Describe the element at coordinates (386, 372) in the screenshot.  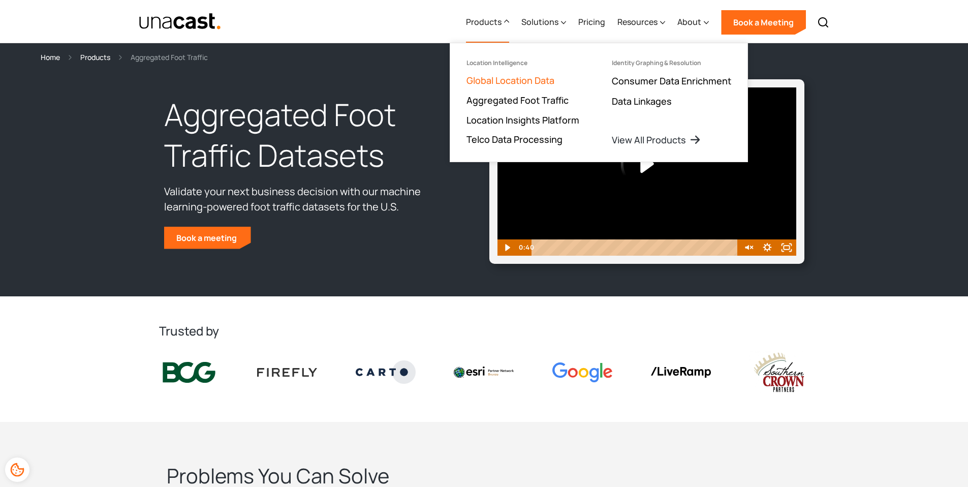
I see `img: Carto logo` at that location.